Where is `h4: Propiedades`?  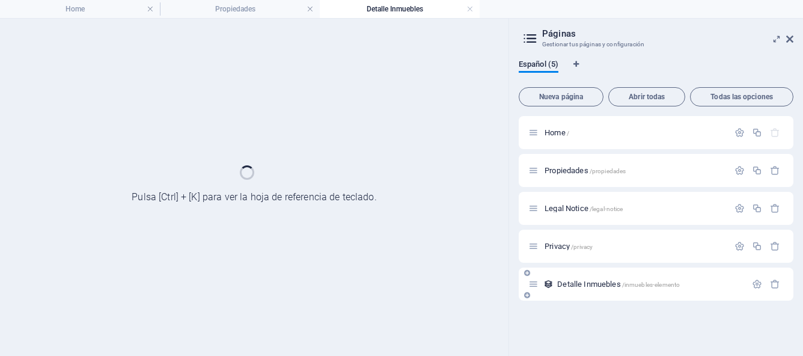
h4: Propiedades is located at coordinates (240, 9).